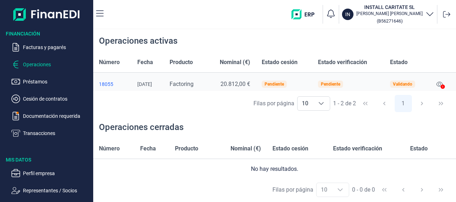 This screenshot has height=202, width=456. I want to click on button: Transacciones, so click(51, 133).